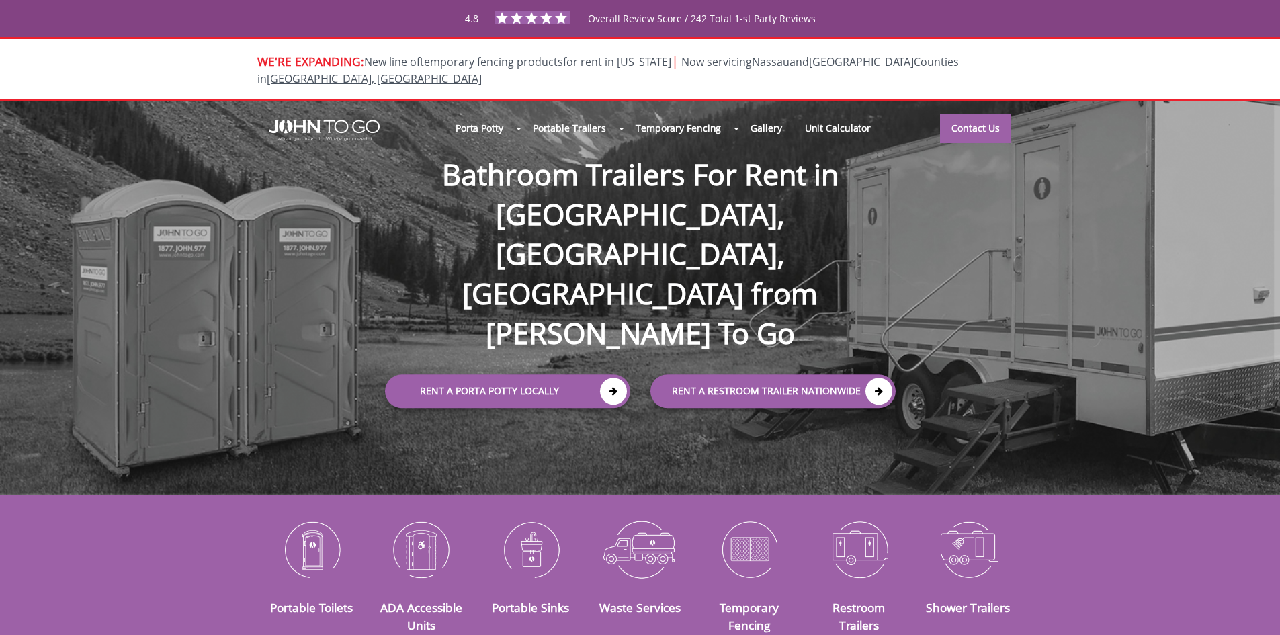  I want to click on img: Temporary-Fencing-cion_N.png, so click(749, 549).